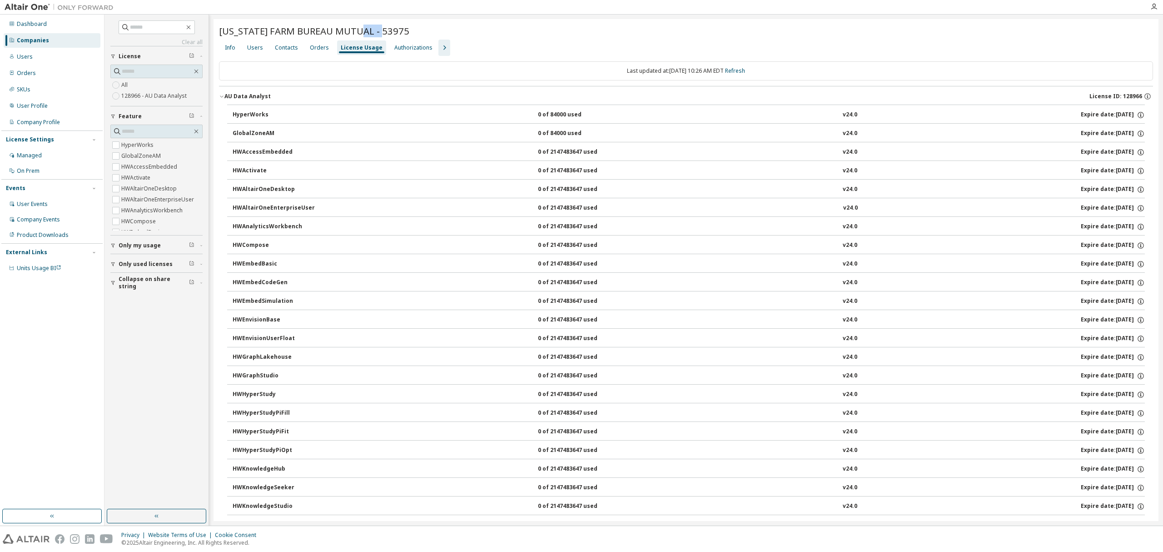  What do you see at coordinates (138, 145) in the screenshot?
I see `label: HyperWorks` at bounding box center [138, 145].